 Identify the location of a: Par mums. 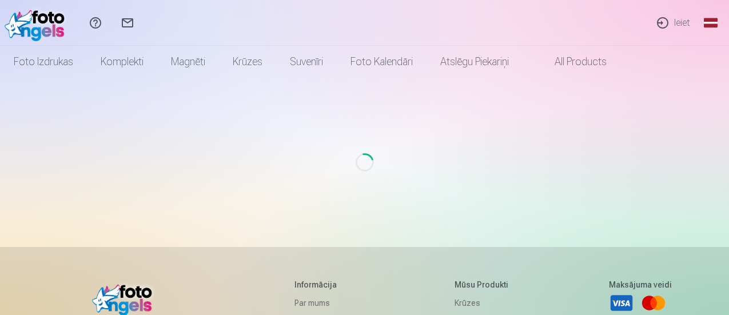
(328, 303).